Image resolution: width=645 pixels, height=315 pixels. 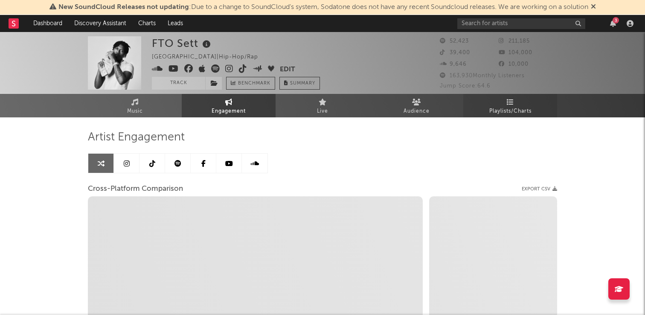 What do you see at coordinates (299, 83) in the screenshot?
I see `button: Summary` at bounding box center [299, 83].